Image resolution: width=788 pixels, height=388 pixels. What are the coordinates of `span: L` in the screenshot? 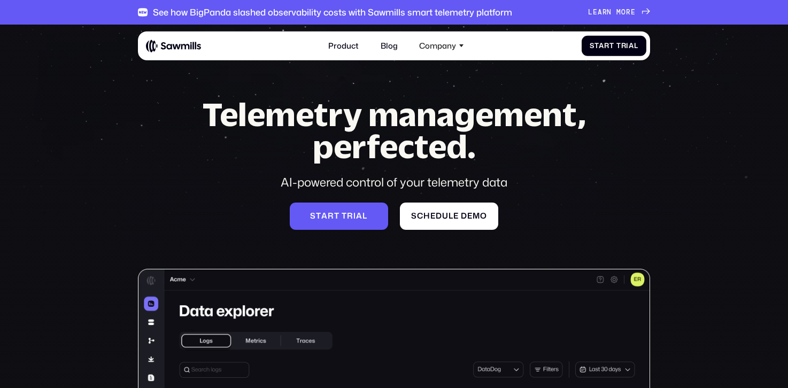 It's located at (590, 12).